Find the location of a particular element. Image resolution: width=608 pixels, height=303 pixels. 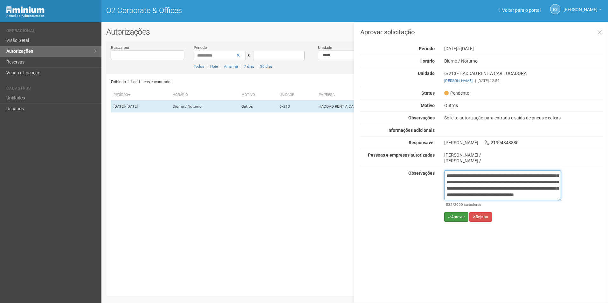

div: Painel do Administrador is located at coordinates (52, 16).